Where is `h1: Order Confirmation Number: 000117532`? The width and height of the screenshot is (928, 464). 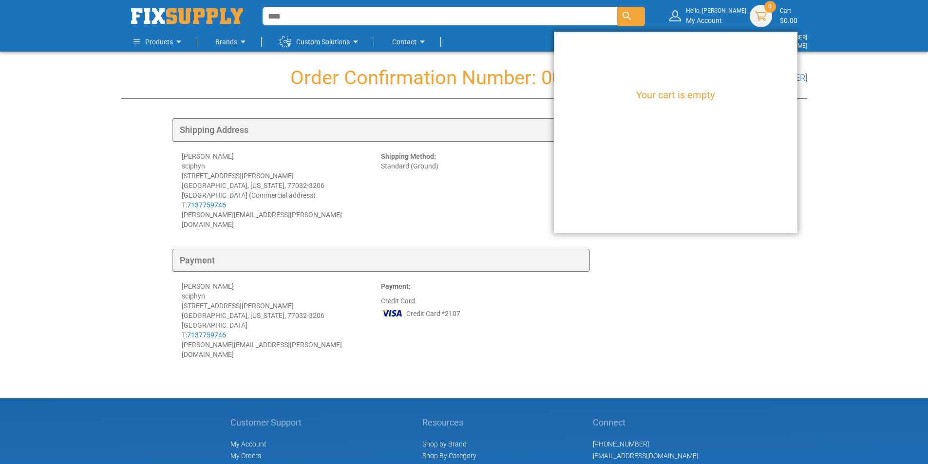 h1: Order Confirmation Number: 000117532 is located at coordinates (464, 78).